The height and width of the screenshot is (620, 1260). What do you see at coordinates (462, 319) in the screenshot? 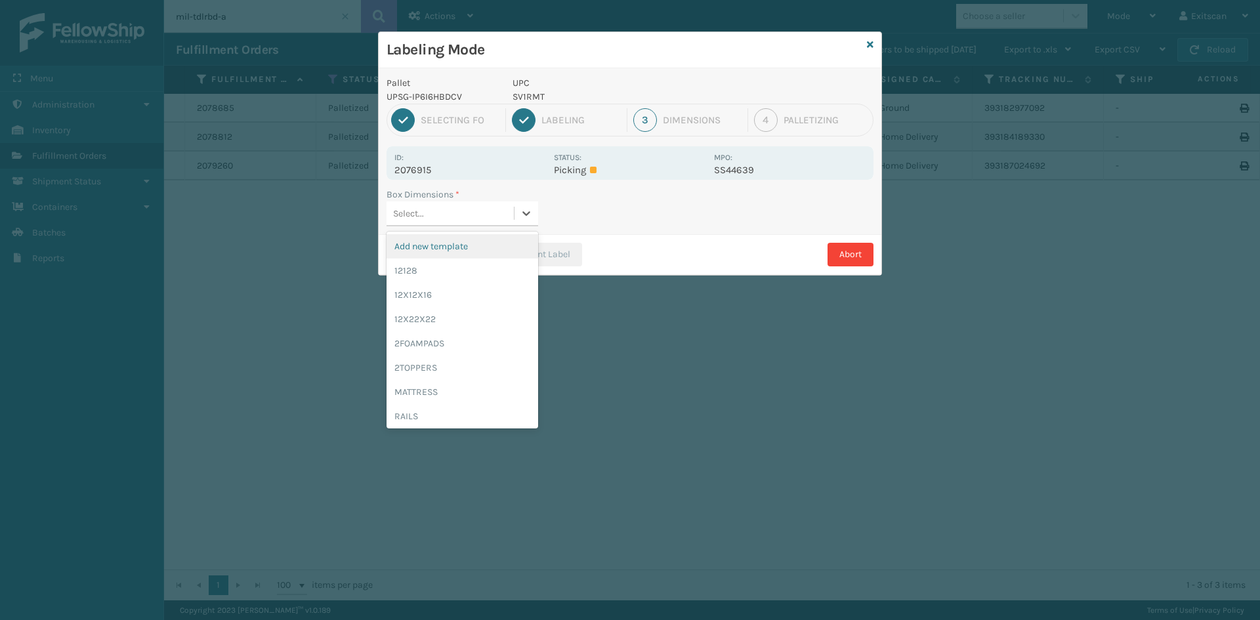
I see `div: 12X22X22` at bounding box center [462, 319].